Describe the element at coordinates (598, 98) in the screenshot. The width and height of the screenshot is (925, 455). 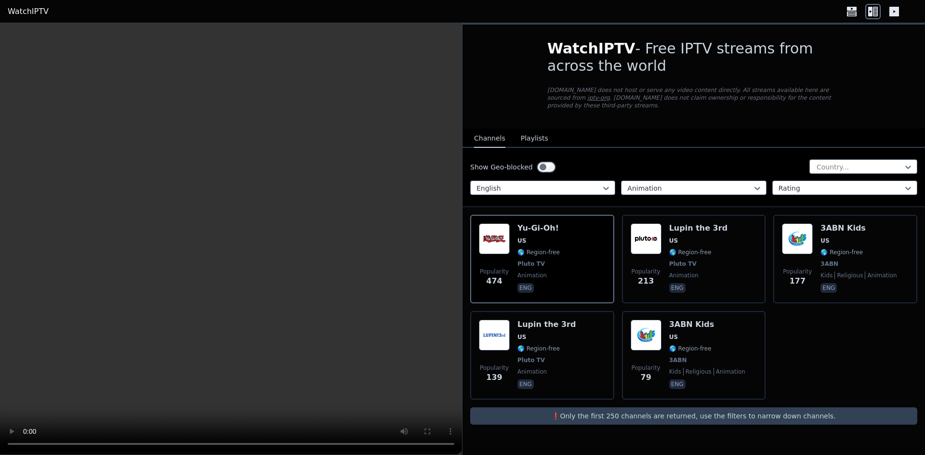
I see `a: iptv-org` at that location.